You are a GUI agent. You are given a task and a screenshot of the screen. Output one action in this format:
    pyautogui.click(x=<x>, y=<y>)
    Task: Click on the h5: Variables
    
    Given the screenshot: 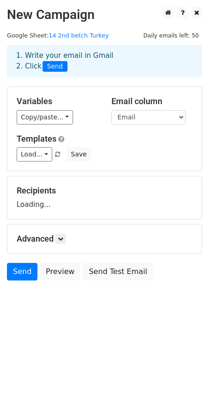 What is the action you would take?
    pyautogui.click(x=57, y=101)
    